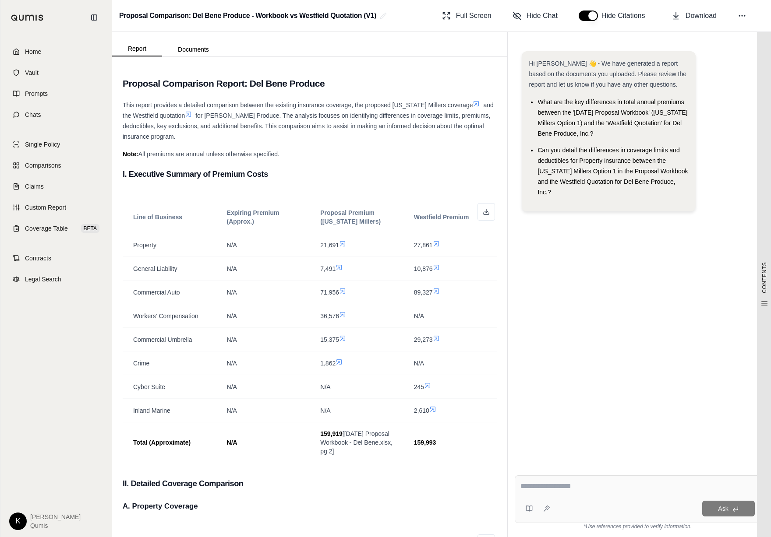  Describe the element at coordinates (158, 217) in the screenshot. I see `span: Line of Business` at that location.